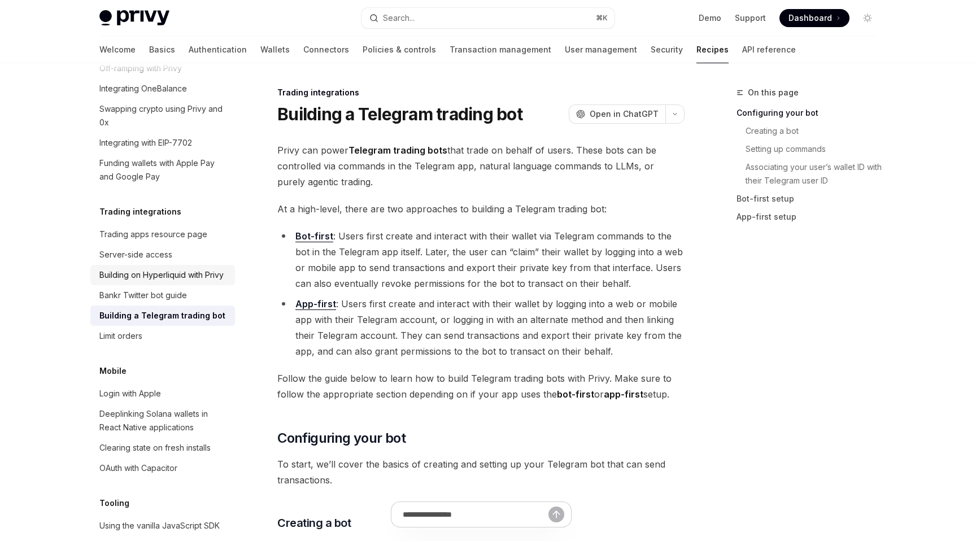 The width and height of the screenshot is (976, 541). I want to click on button: Open in ChatGPT, so click(617, 114).